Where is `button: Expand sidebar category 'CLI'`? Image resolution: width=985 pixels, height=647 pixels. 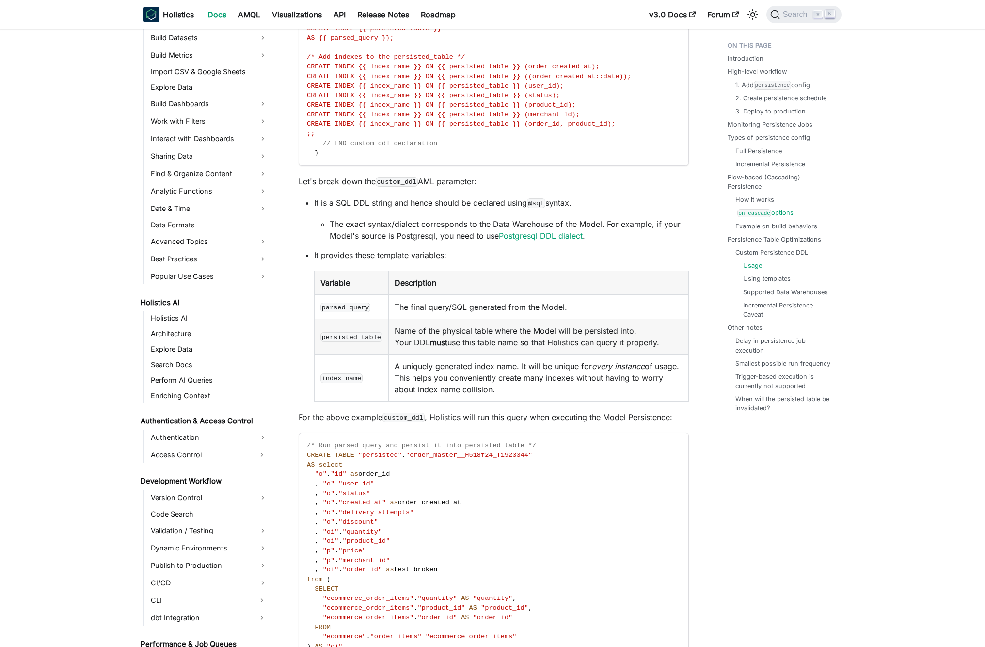
button: Expand sidebar category 'CLI' is located at coordinates (262, 600).